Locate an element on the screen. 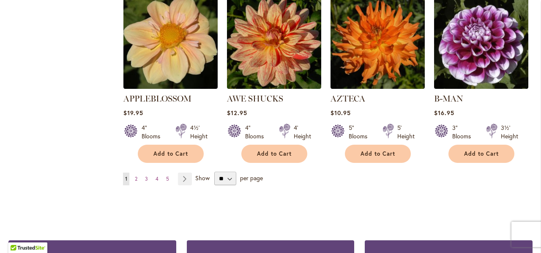  div: 4' Height is located at coordinates (302, 132).